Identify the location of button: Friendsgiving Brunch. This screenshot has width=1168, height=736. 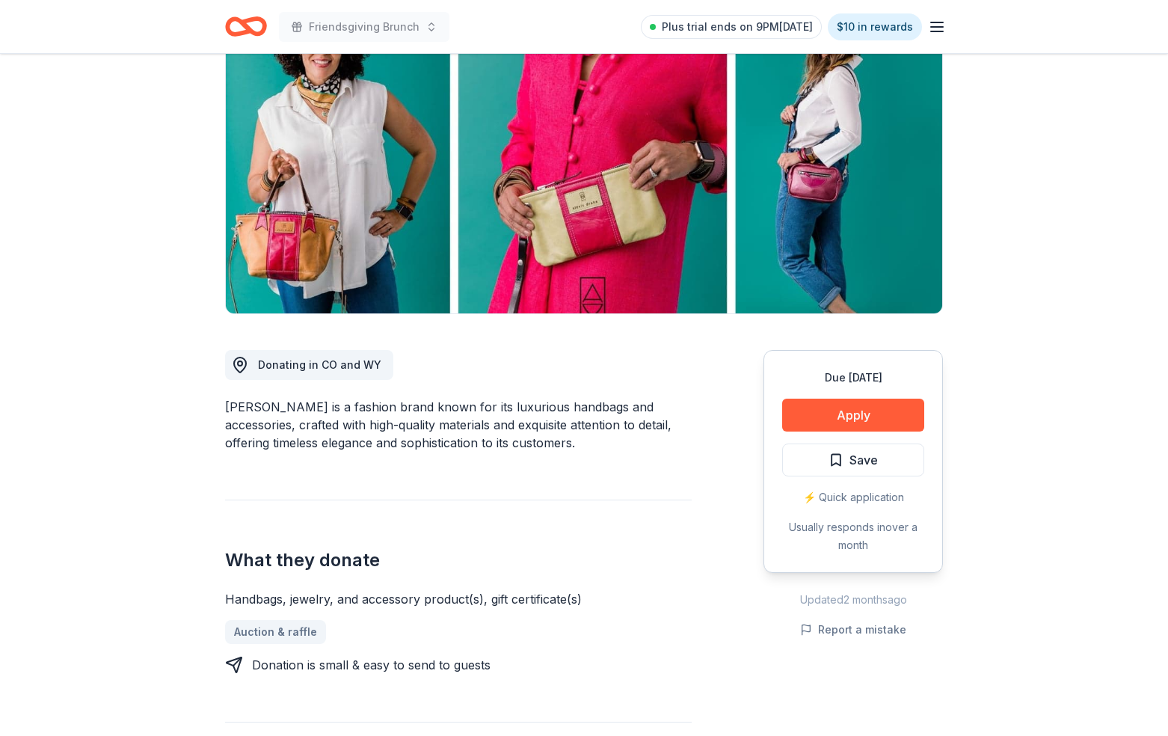
(364, 27).